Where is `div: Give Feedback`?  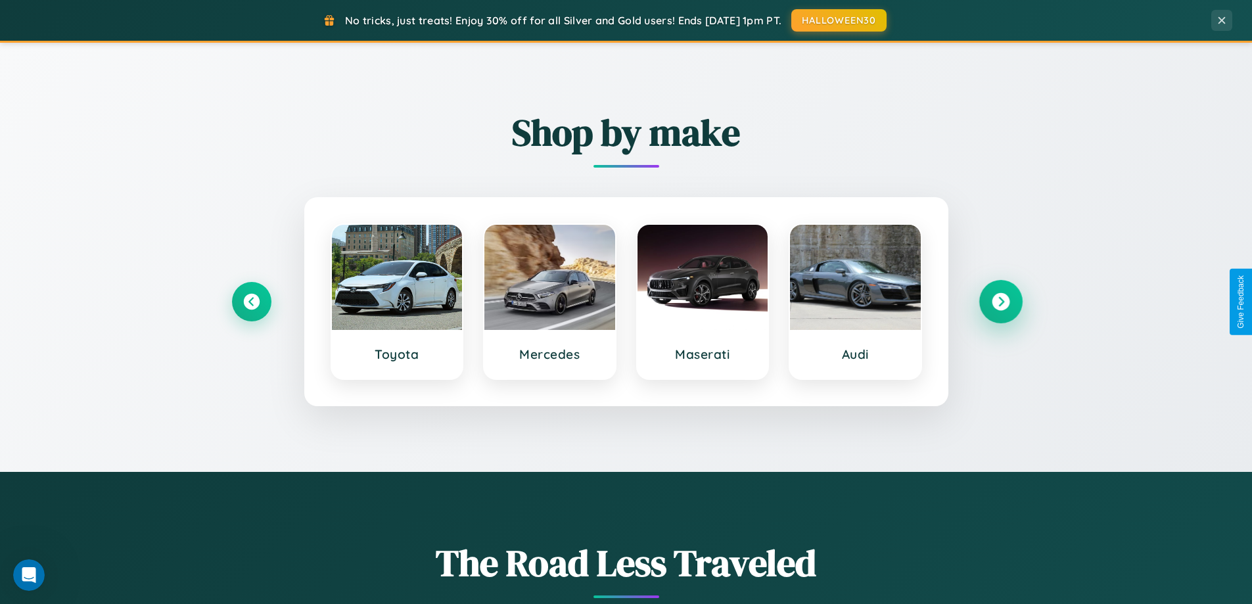
div: Give Feedback is located at coordinates (1241, 302).